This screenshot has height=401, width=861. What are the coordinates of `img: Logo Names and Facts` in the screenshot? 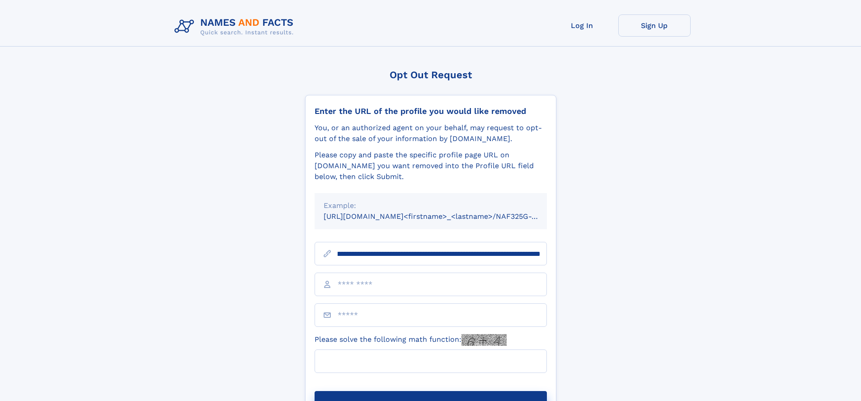 It's located at (236, 27).